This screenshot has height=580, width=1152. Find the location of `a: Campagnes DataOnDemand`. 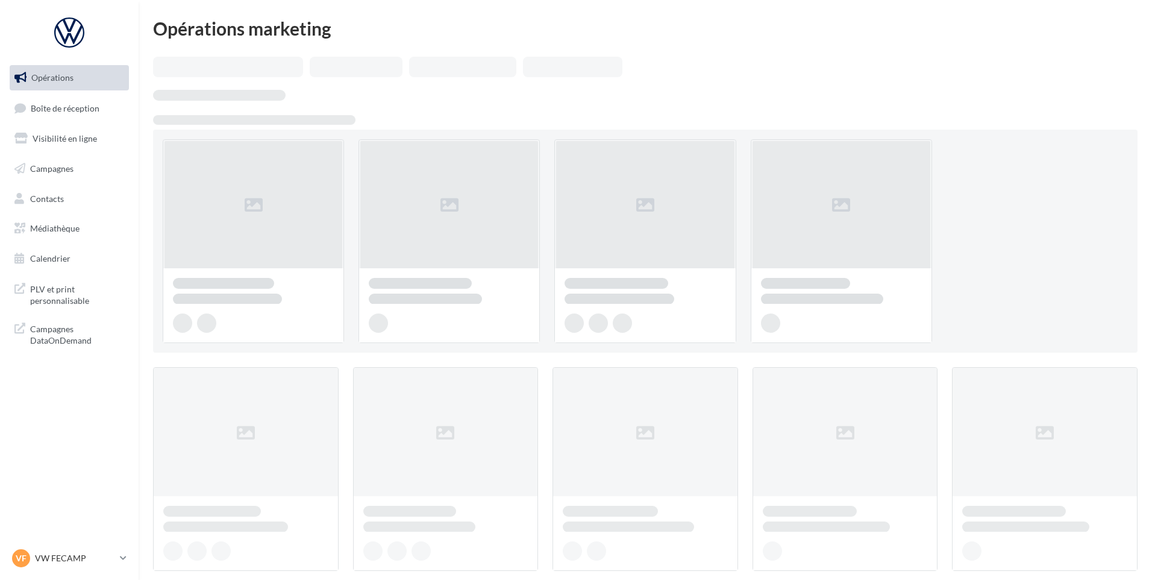

a: Campagnes DataOnDemand is located at coordinates (69, 333).